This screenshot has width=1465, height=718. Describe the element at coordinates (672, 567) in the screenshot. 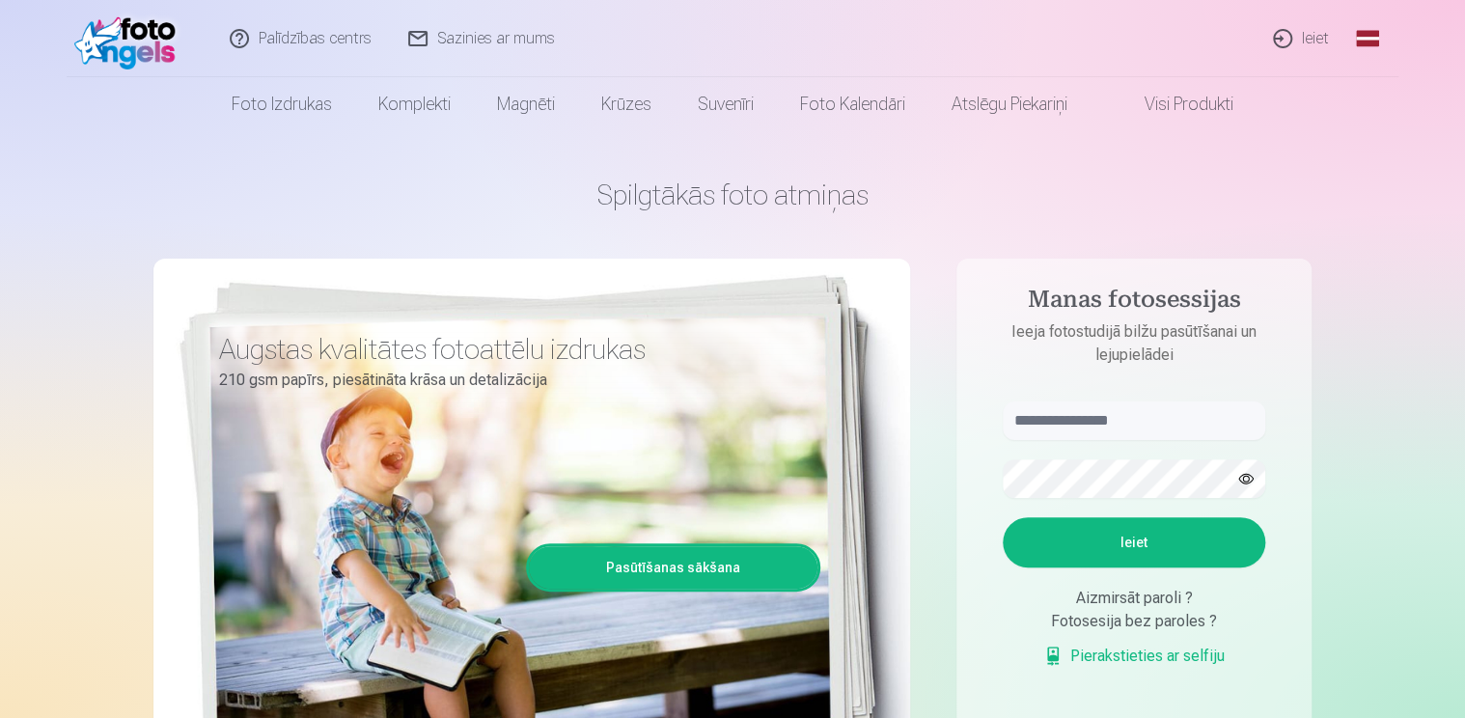

I see `a: Pasūtīšanas sākšana` at that location.